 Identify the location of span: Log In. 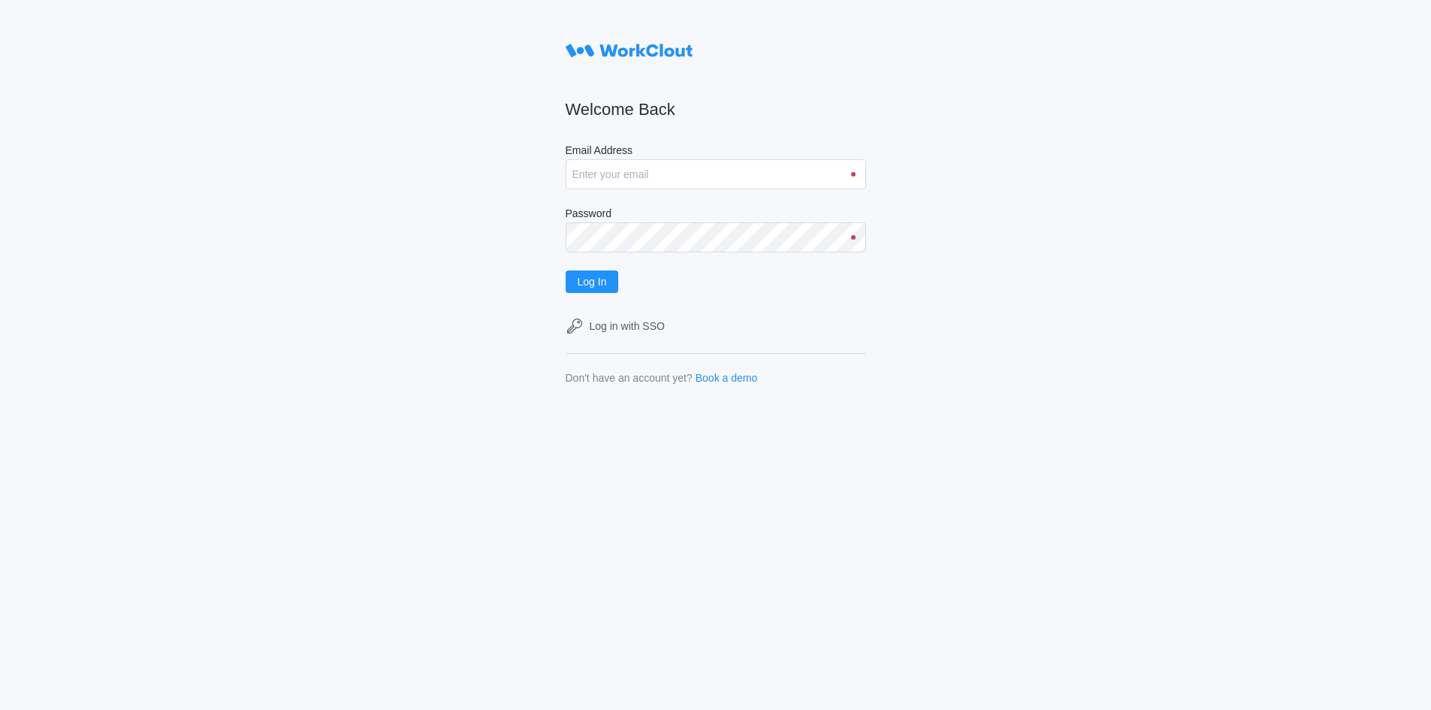
(592, 282).